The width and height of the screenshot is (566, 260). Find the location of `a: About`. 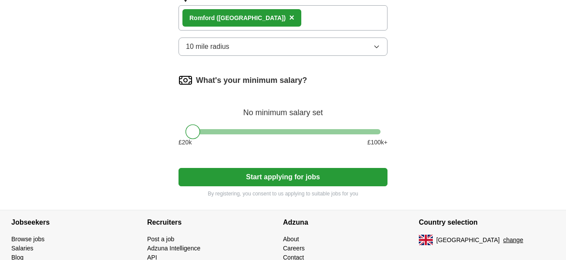

a: About is located at coordinates (291, 239).